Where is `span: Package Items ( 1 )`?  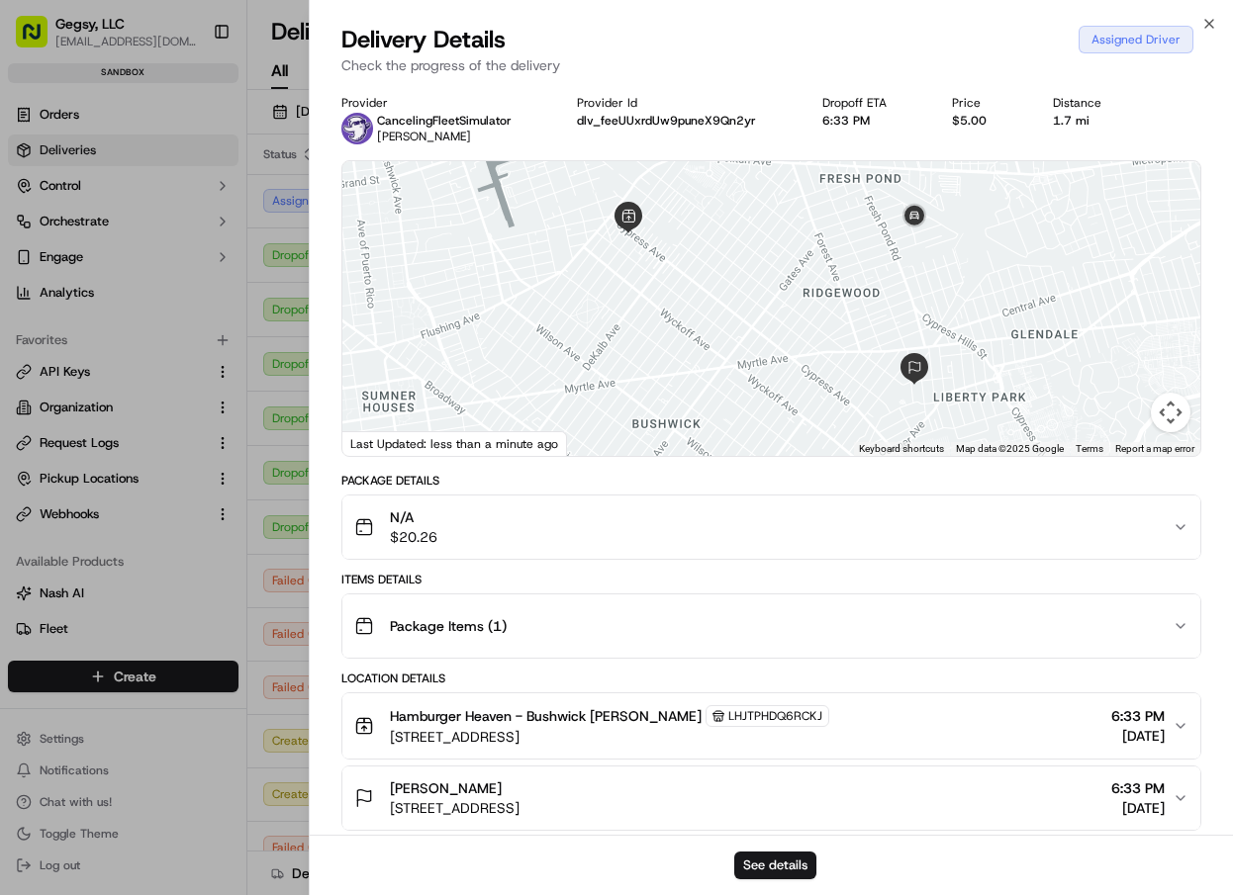
span: Package Items ( 1 ) is located at coordinates (448, 626).